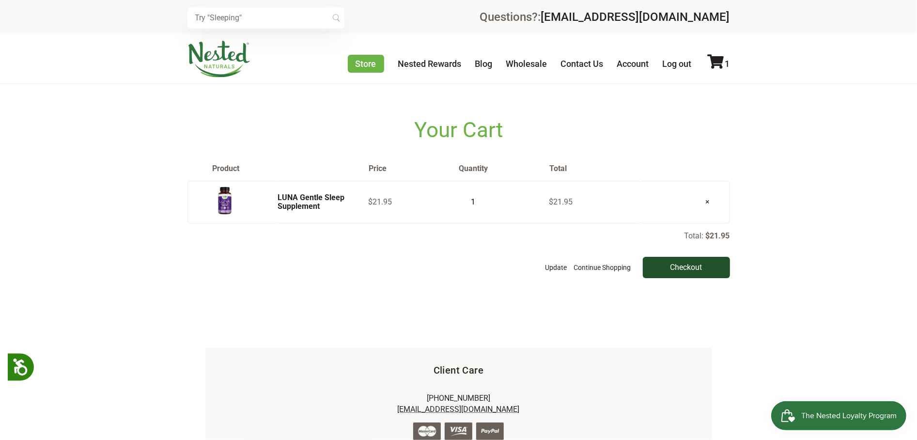 The width and height of the screenshot is (917, 440). What do you see at coordinates (594, 169) in the screenshot?
I see `th: Total` at bounding box center [594, 169].